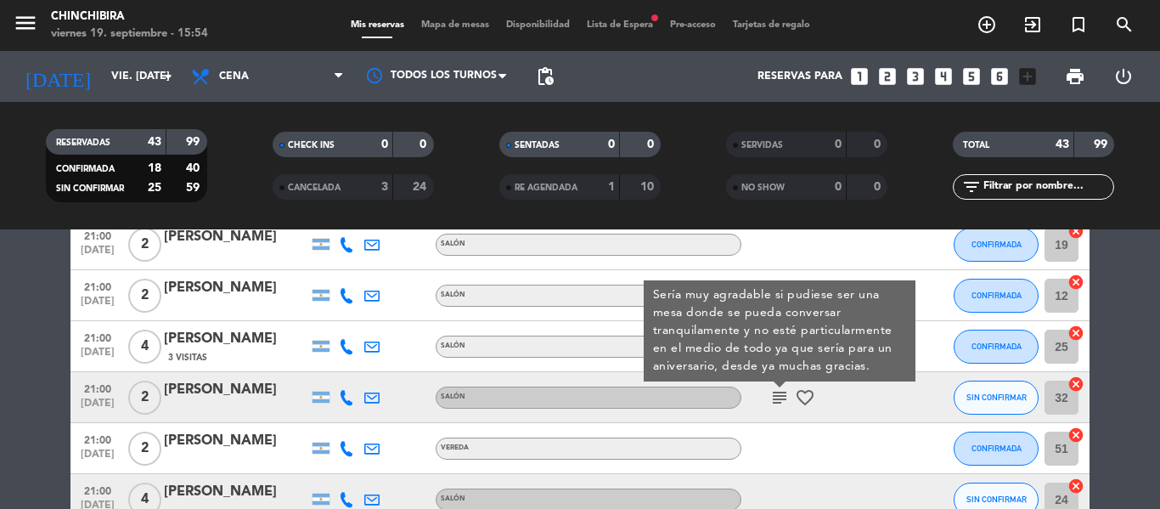 This screenshot has width=1160, height=509. What do you see at coordinates (987, 25) in the screenshot?
I see `i: add_circle_outline` at bounding box center [987, 25].